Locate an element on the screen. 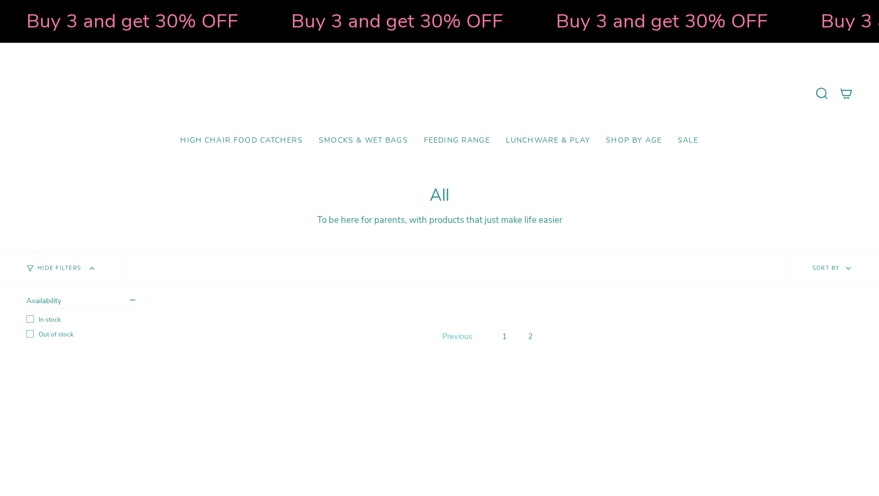 The image size is (879, 496). span: Smocks & Wet Bags is located at coordinates (363, 141).